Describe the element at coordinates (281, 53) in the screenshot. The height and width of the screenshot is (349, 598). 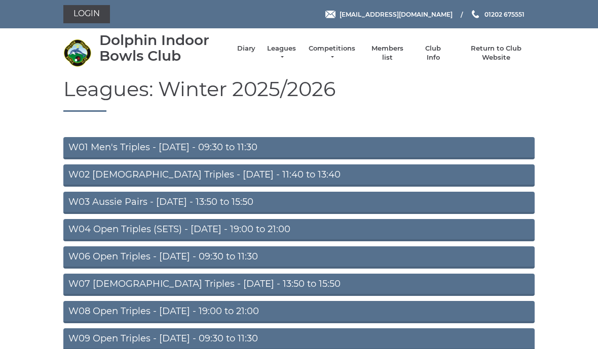
I see `a: Leagues` at that location.